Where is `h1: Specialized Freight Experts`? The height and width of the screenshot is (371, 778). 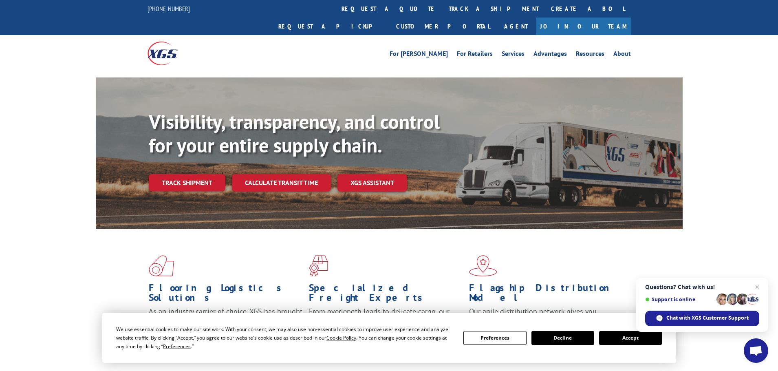
h1: Specialized Freight Experts is located at coordinates (386, 295).